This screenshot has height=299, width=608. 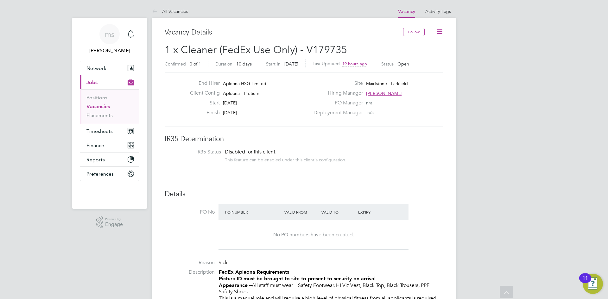 What do you see at coordinates (110, 34) in the screenshot?
I see `span: ms` at bounding box center [110, 34].